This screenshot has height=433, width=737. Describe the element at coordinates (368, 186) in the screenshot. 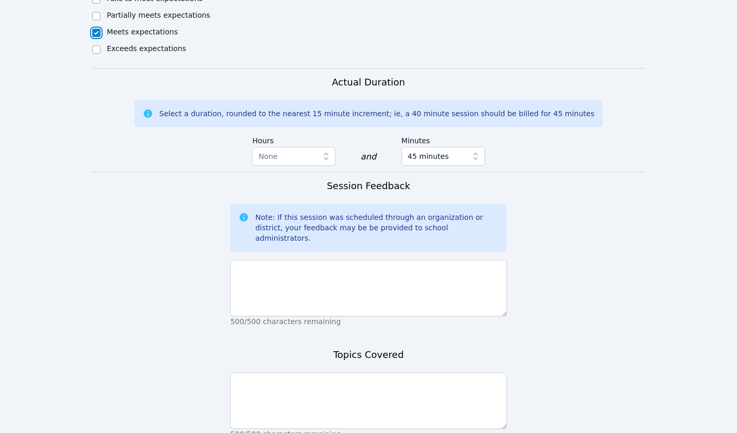

I see `h3: Session Feedback` at that location.